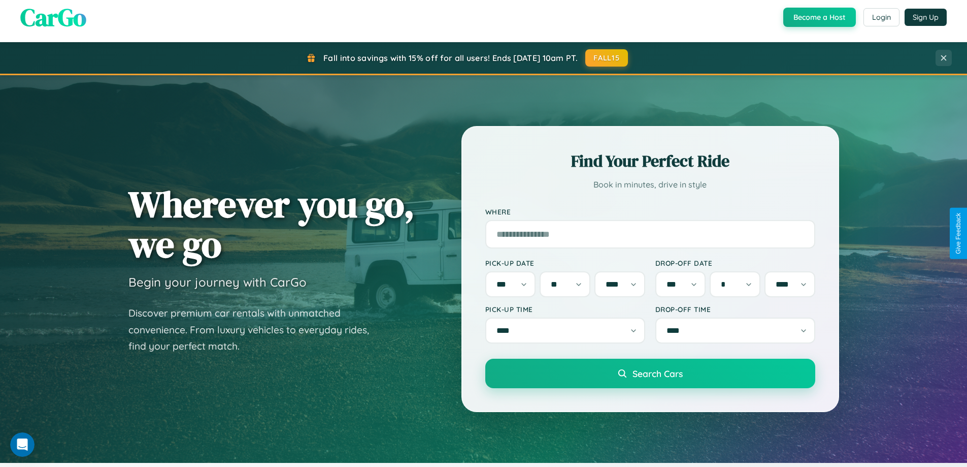 This screenshot has width=967, height=467. Describe the element at coordinates (657, 373) in the screenshot. I see `span: Search Cars` at that location.